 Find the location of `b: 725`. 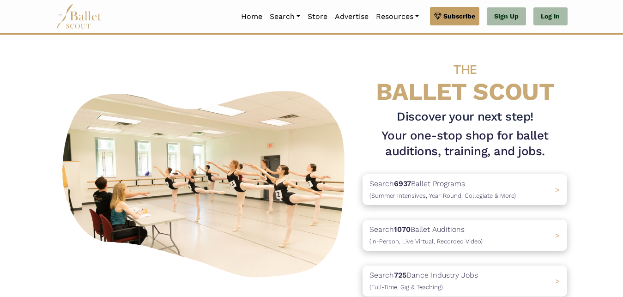

b: 725 is located at coordinates (400, 275).